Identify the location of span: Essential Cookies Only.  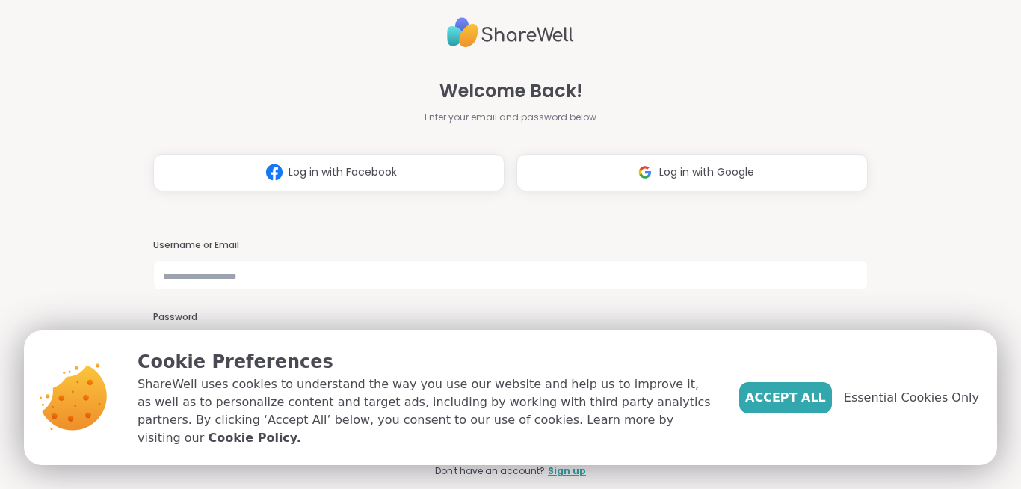
(911, 397).